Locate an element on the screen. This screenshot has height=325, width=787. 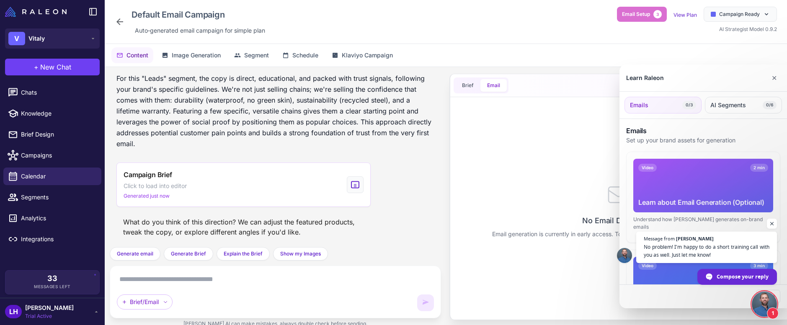
div: Learn about Email Generation (Optional) is located at coordinates (703, 202).